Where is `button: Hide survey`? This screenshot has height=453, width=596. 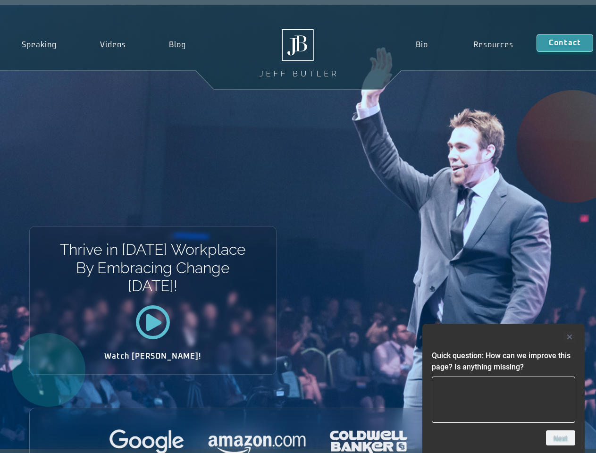 button: Hide survey is located at coordinates (570, 337).